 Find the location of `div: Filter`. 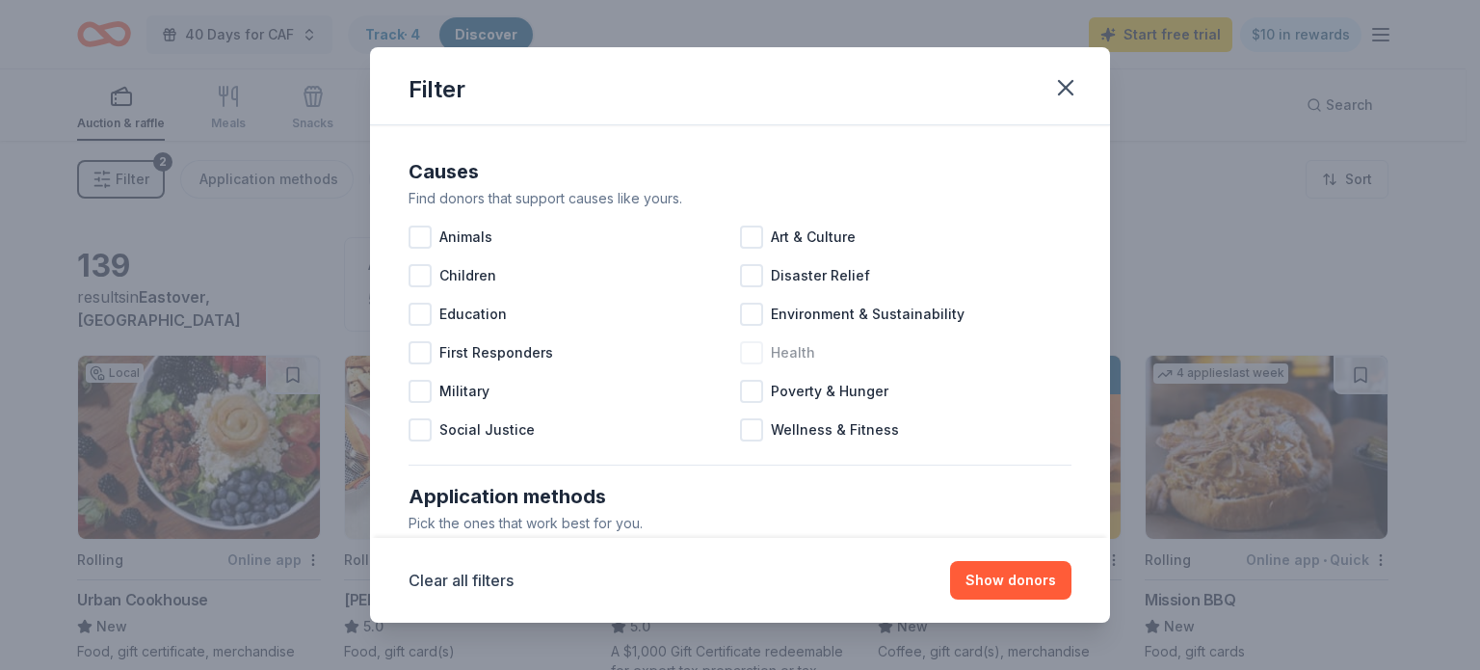

div: Filter is located at coordinates (436, 90).